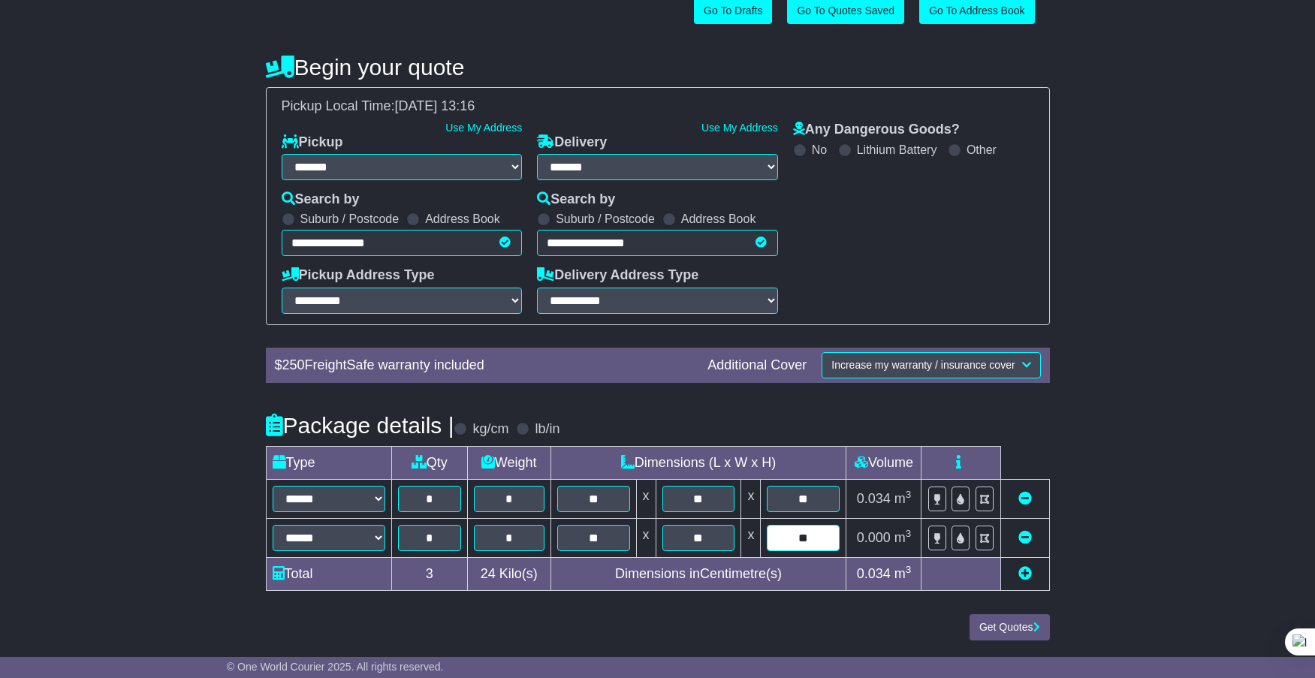 The width and height of the screenshot is (1315, 678). What do you see at coordinates (328, 574) in the screenshot?
I see `td: Total` at bounding box center [328, 574].